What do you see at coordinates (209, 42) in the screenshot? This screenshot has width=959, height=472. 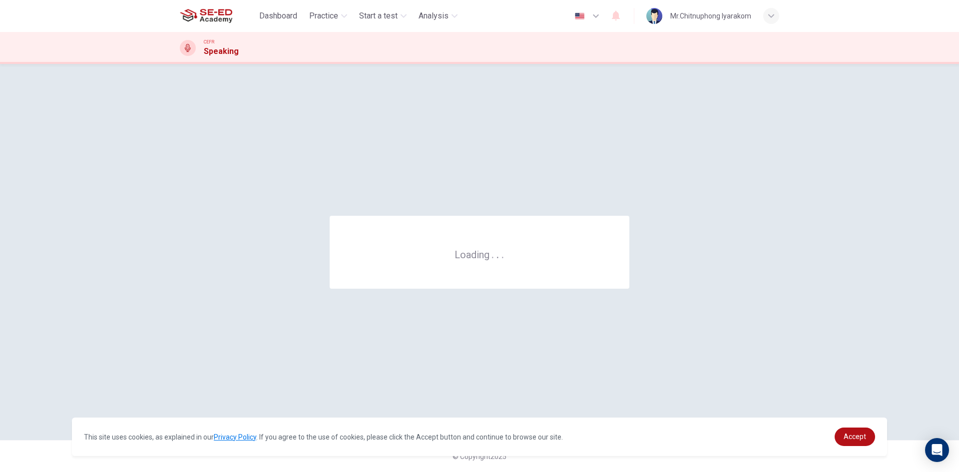 I see `span: CEFR` at bounding box center [209, 42].